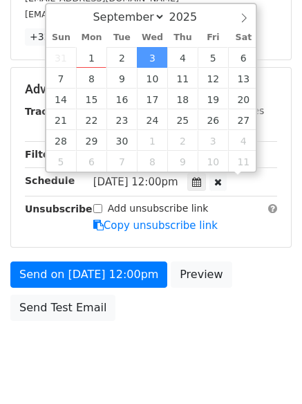  Describe the element at coordinates (213, 78) in the screenshot. I see `span: September 12, 2025` at that location.